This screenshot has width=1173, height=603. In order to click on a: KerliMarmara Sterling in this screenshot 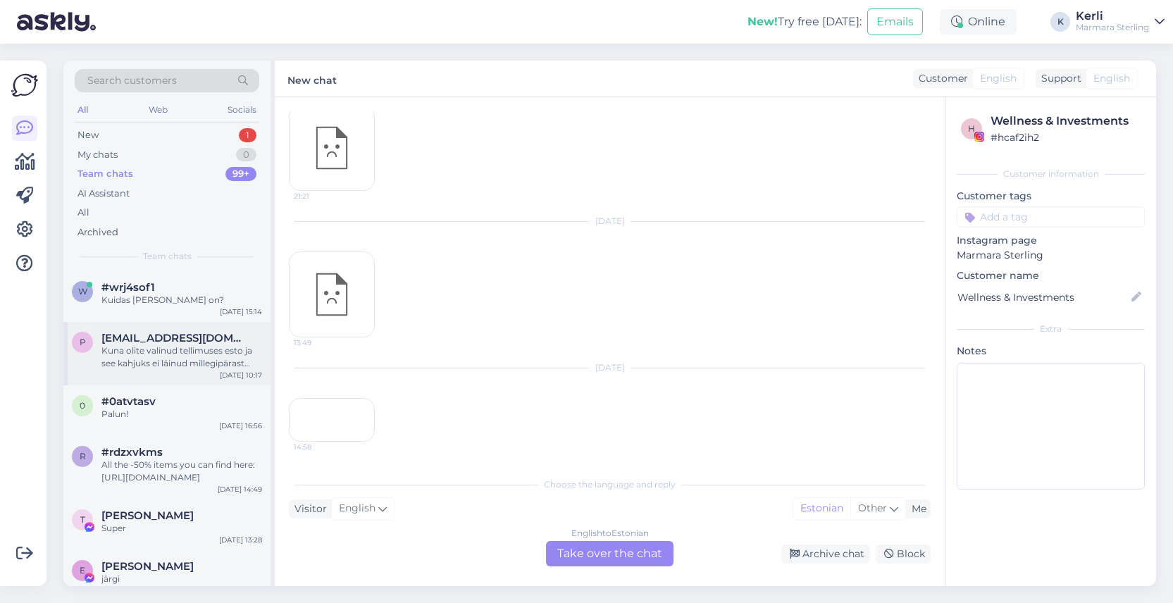, I will do `click(1120, 22)`.